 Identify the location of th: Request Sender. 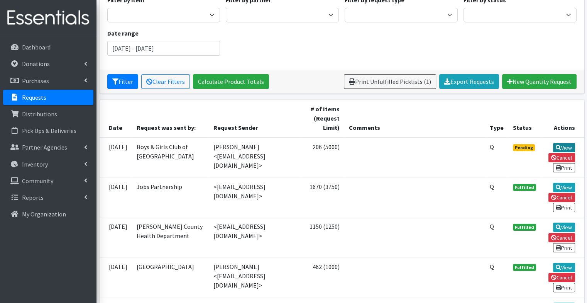
(255, 118).